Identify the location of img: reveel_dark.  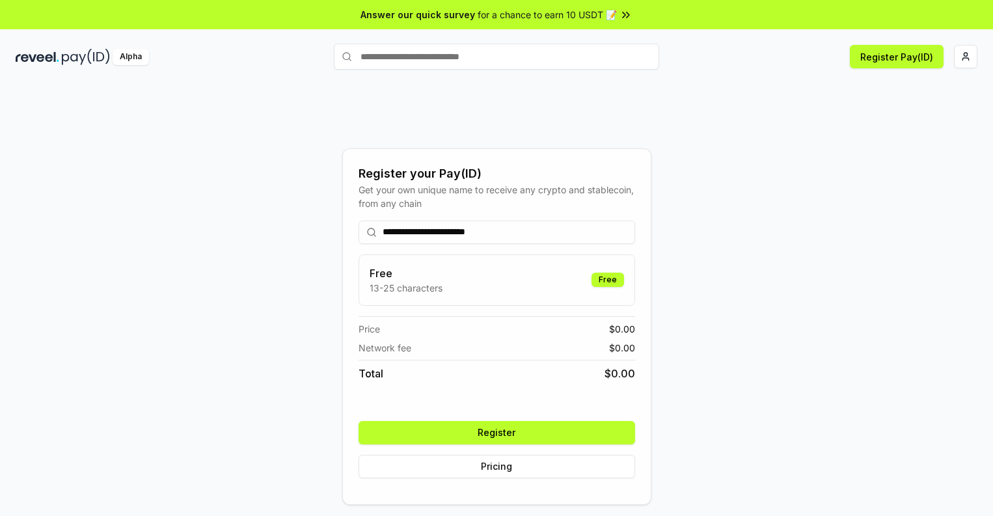
(37, 57).